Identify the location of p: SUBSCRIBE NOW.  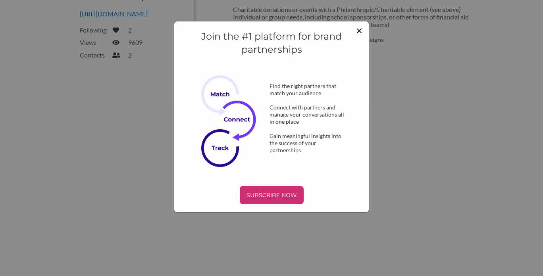
(271, 195).